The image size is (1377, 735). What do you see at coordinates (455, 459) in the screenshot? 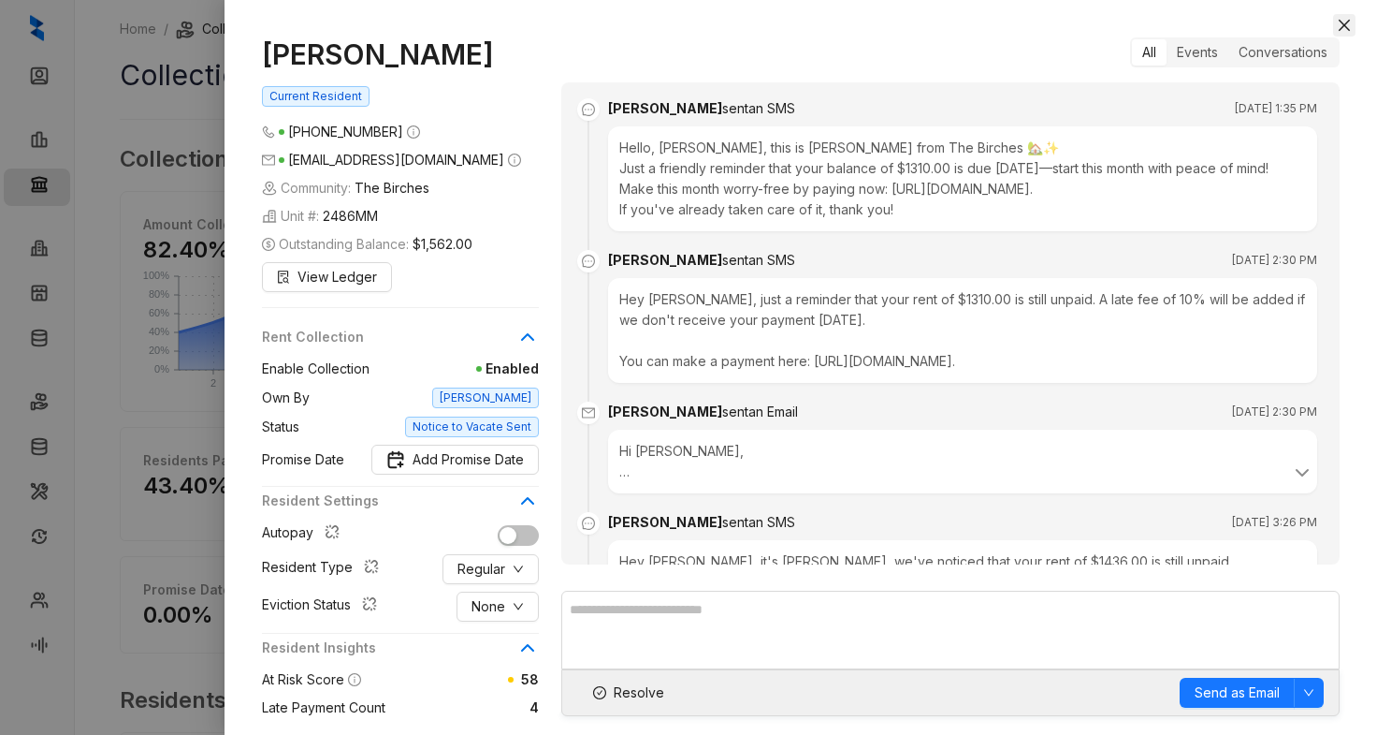
I see `button: Promise DateAdd Promise Date` at bounding box center [455, 459].